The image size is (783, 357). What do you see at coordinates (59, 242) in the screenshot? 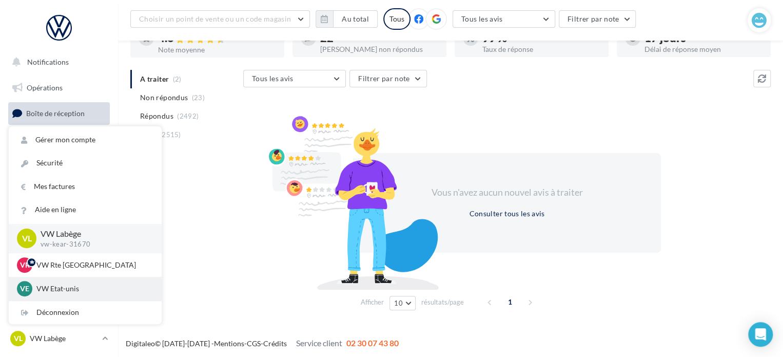
I see `a: Calendrier` at bounding box center [59, 242].